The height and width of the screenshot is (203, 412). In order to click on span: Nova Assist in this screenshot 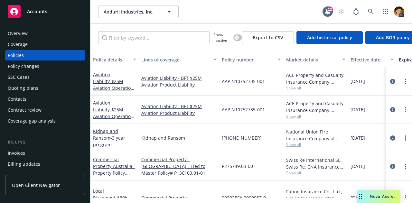, I will do `click(382, 196)`.